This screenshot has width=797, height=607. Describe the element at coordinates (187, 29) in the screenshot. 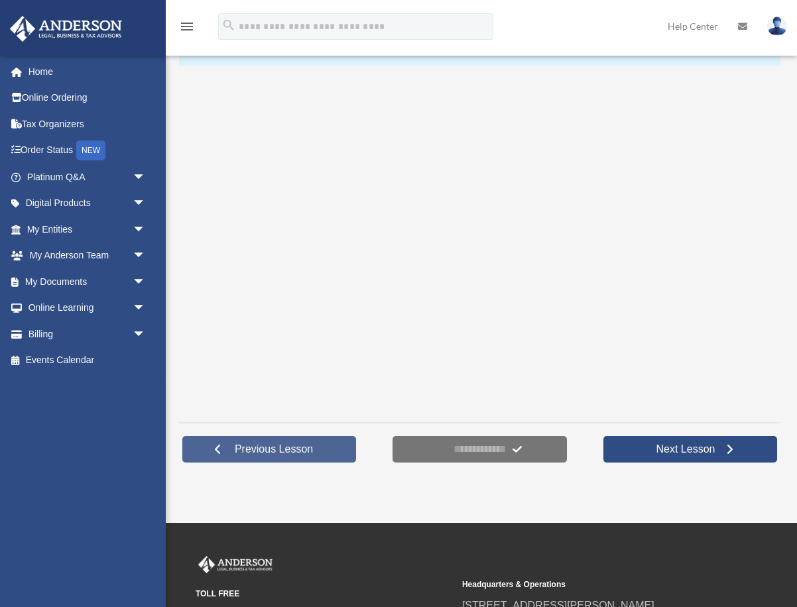

I see `a: menu` at that location.